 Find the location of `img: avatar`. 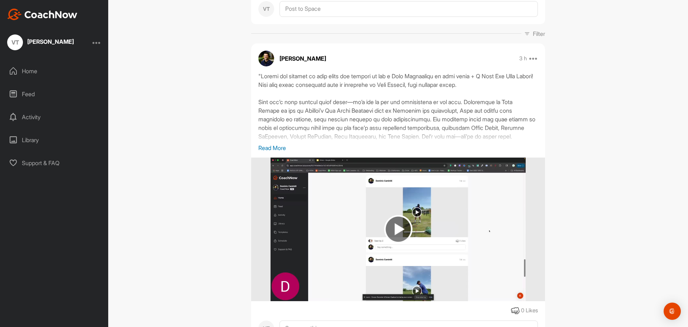

img: avatar is located at coordinates (266, 58).